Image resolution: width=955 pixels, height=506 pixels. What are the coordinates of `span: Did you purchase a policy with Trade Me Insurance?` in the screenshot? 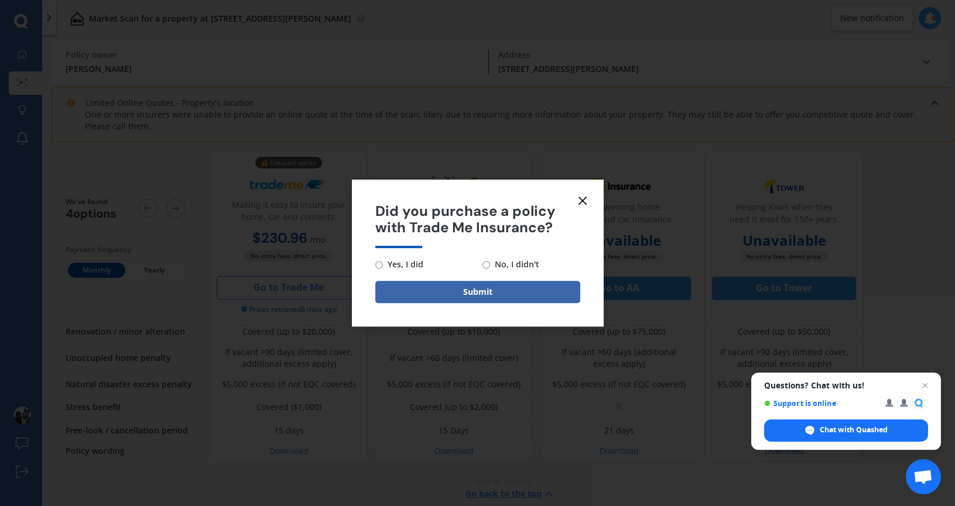 It's located at (478, 220).